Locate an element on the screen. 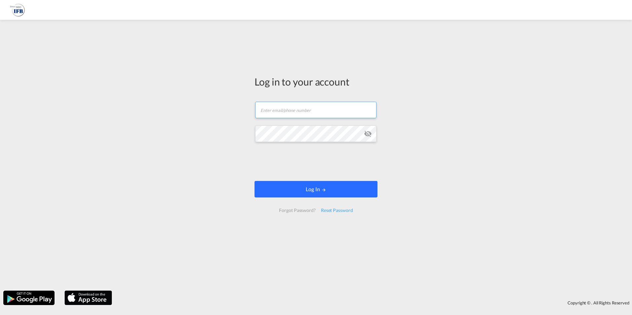 The width and height of the screenshot is (632, 315). div: Log in to your account is located at coordinates (316, 82).